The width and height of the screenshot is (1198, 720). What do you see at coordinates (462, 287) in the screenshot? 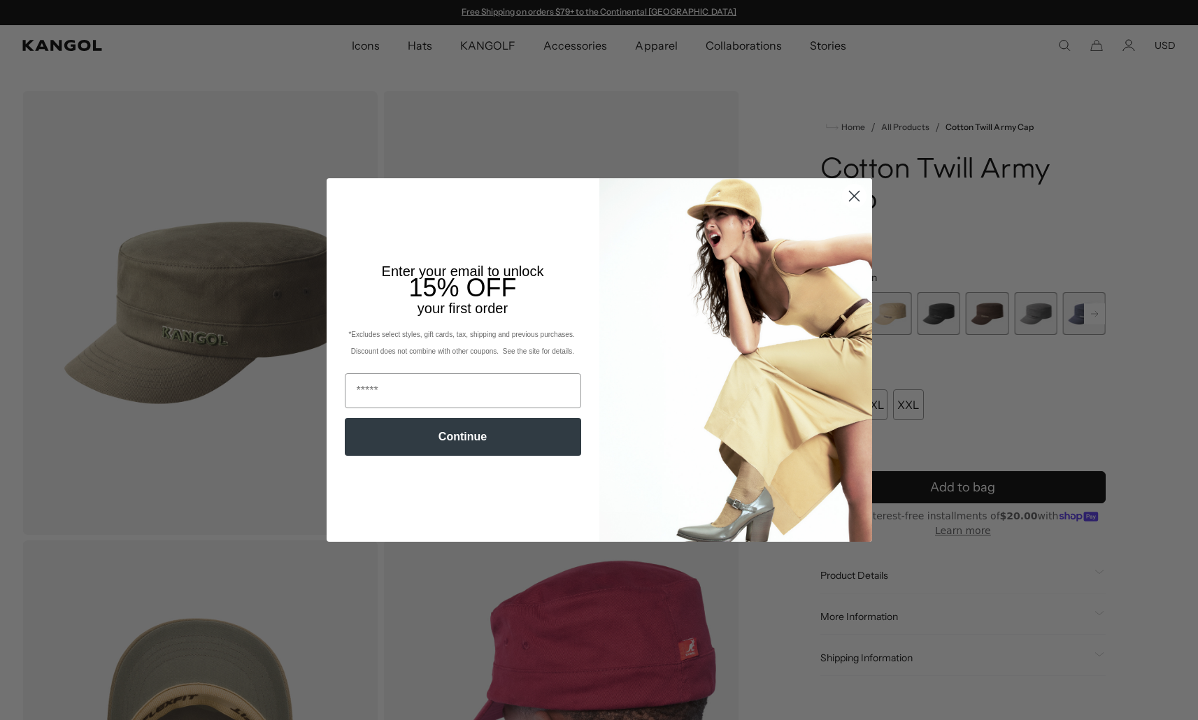
I see `span: 15% OFF` at bounding box center [462, 287].